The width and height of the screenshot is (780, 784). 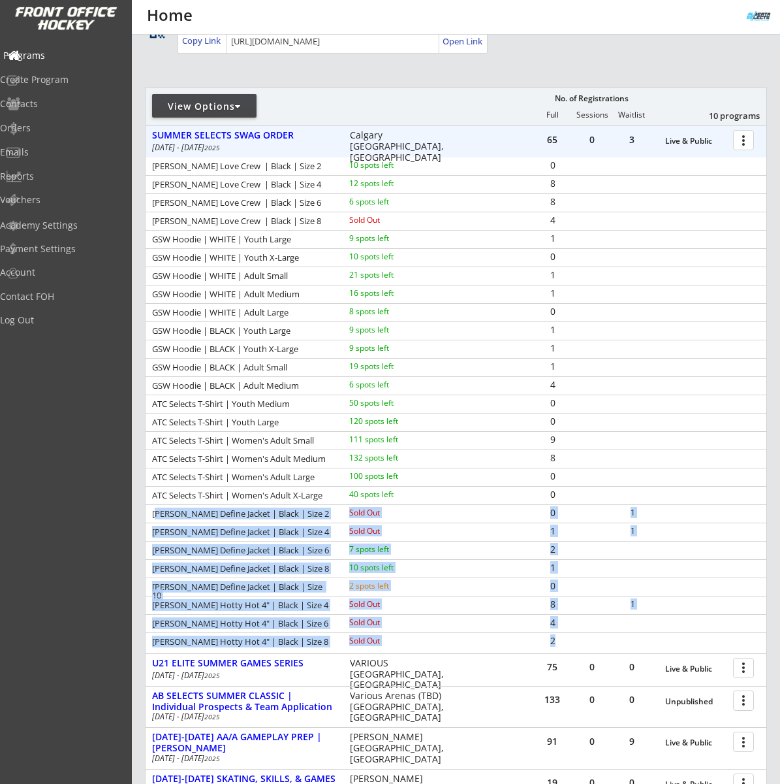 I want to click on div: Unpublished, so click(x=696, y=701).